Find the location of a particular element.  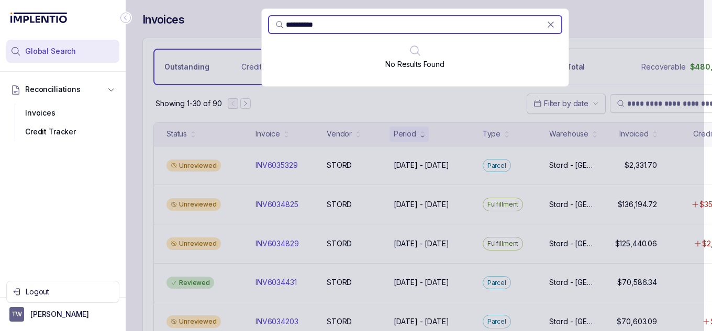

div: Invoices is located at coordinates (63, 113).